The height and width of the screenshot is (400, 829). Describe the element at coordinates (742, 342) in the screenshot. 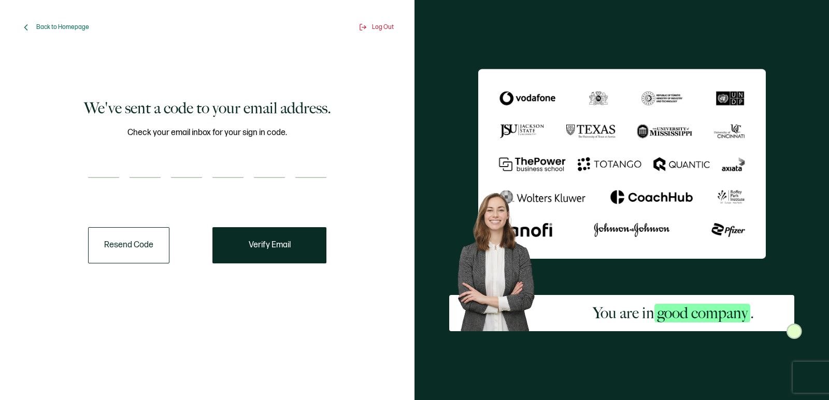

I see `div: Chat Widget` at that location.